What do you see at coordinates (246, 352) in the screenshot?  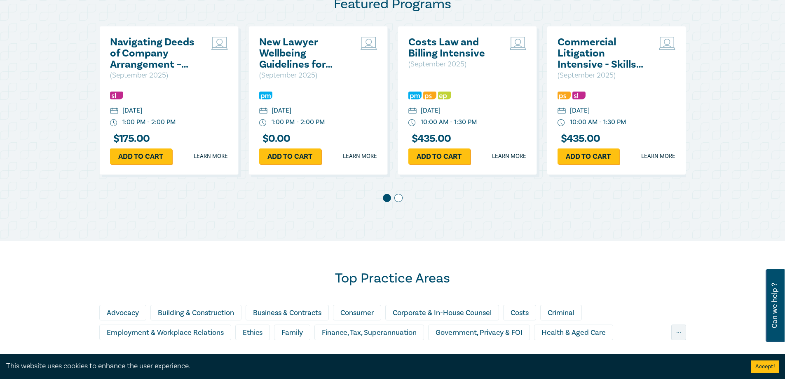 I see `div: Intellectual Property` at bounding box center [246, 352].